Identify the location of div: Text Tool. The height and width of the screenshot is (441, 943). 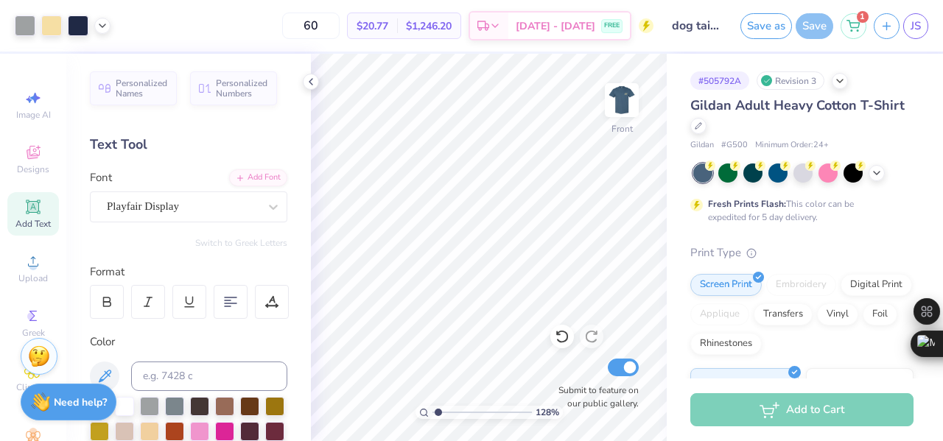
(189, 144).